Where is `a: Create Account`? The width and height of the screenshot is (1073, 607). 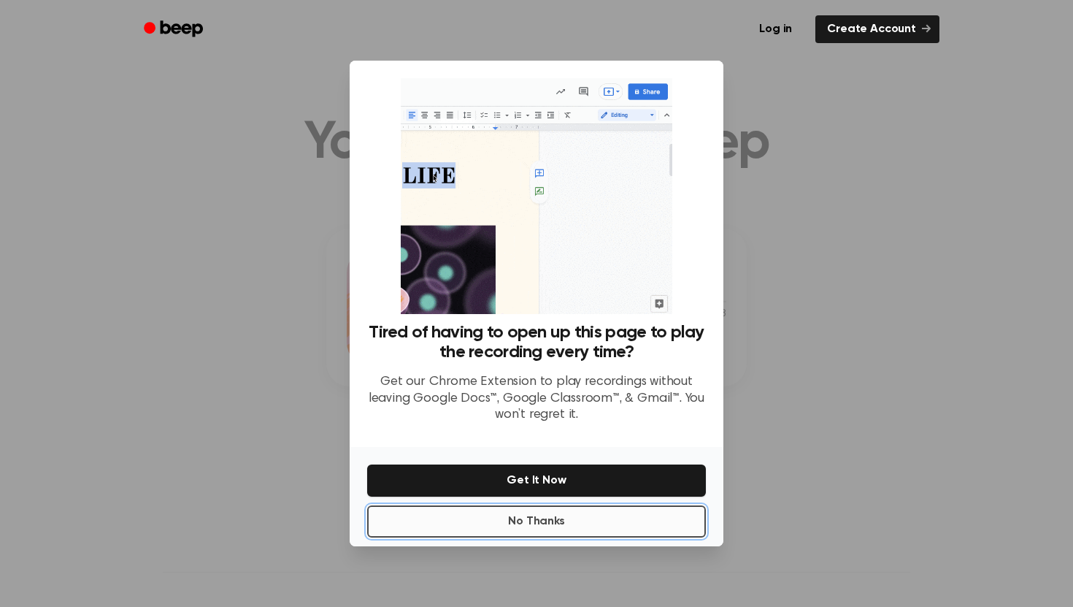 a: Create Account is located at coordinates (877, 29).